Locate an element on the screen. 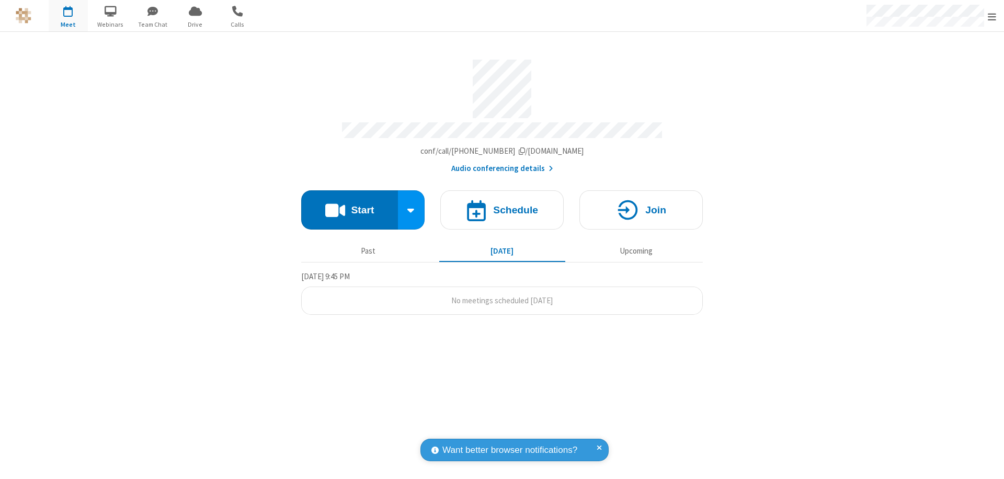 This screenshot has width=1004, height=479. section: Today's Meetings is located at coordinates (502, 293).